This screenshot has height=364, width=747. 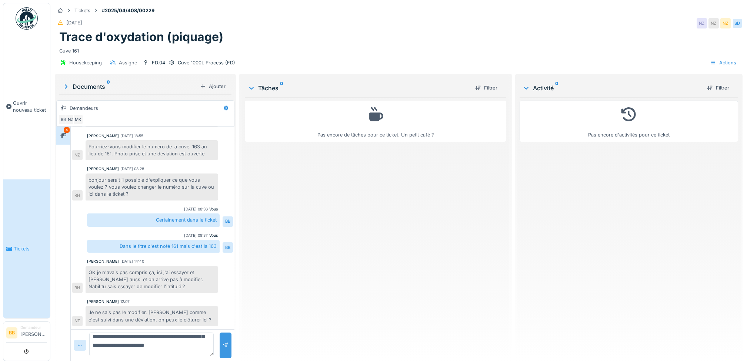 I want to click on div: Pas encore de tâches pour ce ticket. Un petit café ?, so click(x=375, y=121).